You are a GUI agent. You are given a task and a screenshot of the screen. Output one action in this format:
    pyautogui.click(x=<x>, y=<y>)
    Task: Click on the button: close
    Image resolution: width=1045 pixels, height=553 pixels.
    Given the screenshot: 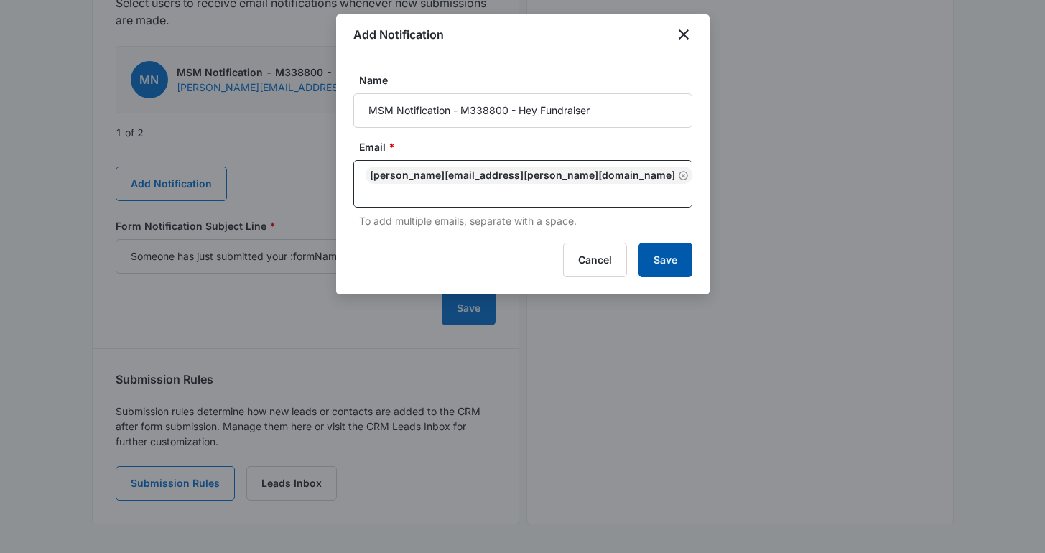 What is the action you would take?
    pyautogui.click(x=684, y=34)
    